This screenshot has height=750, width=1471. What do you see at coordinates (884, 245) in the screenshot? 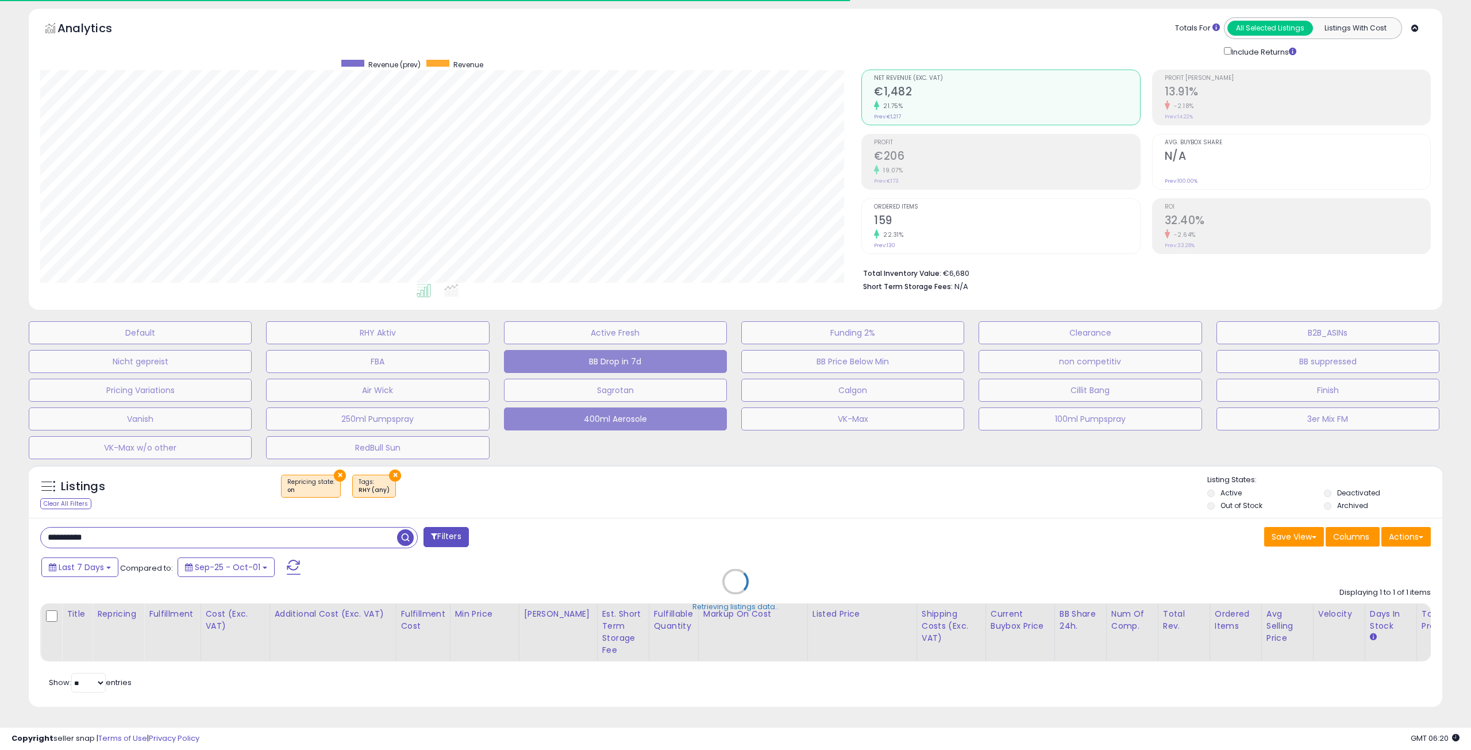
I see `small: Prev: 130` at bounding box center [884, 245].